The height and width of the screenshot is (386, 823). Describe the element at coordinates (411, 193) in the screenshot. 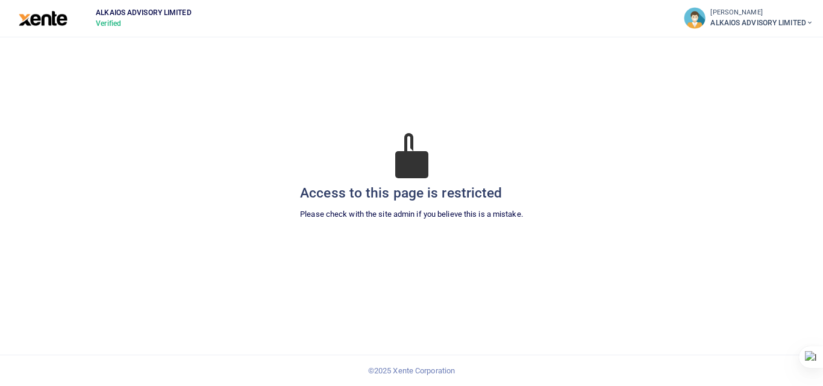

I see `h3: Access to this page is restricted` at that location.